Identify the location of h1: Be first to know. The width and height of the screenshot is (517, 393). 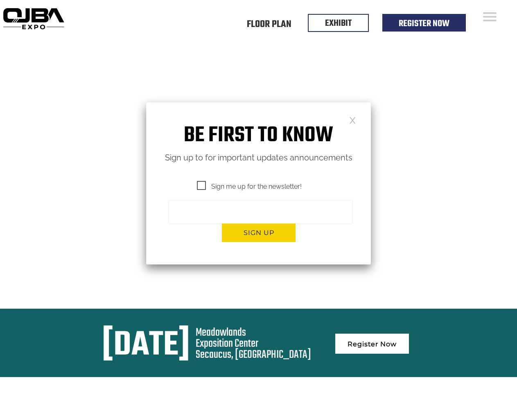
(259, 136).